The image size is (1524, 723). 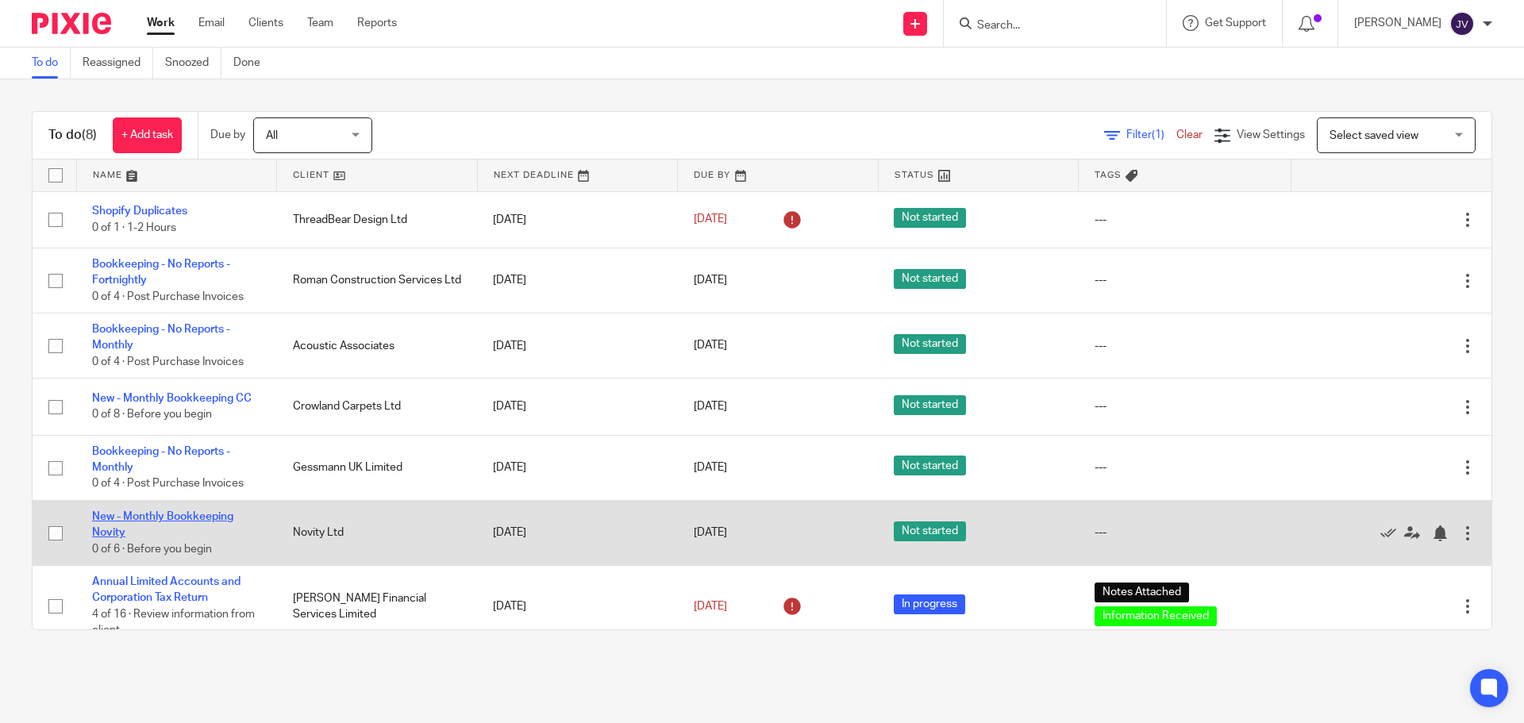 I want to click on h1: To do, so click(x=72, y=135).